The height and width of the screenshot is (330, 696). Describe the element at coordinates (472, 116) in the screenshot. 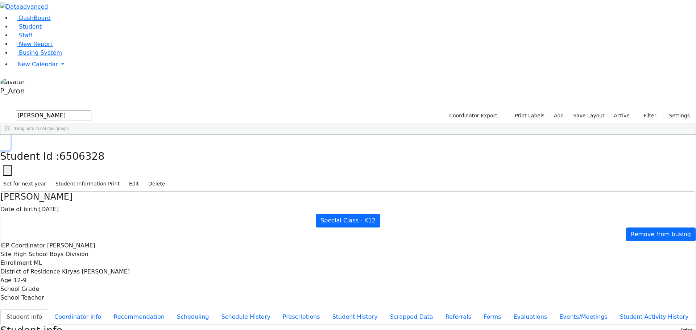

I see `button: Coordinator Export` at that location.